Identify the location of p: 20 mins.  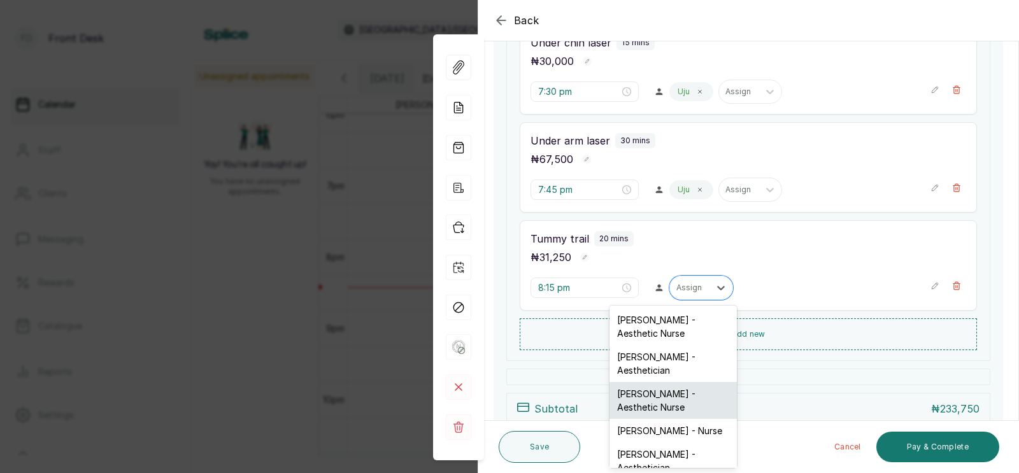
(614, 239).